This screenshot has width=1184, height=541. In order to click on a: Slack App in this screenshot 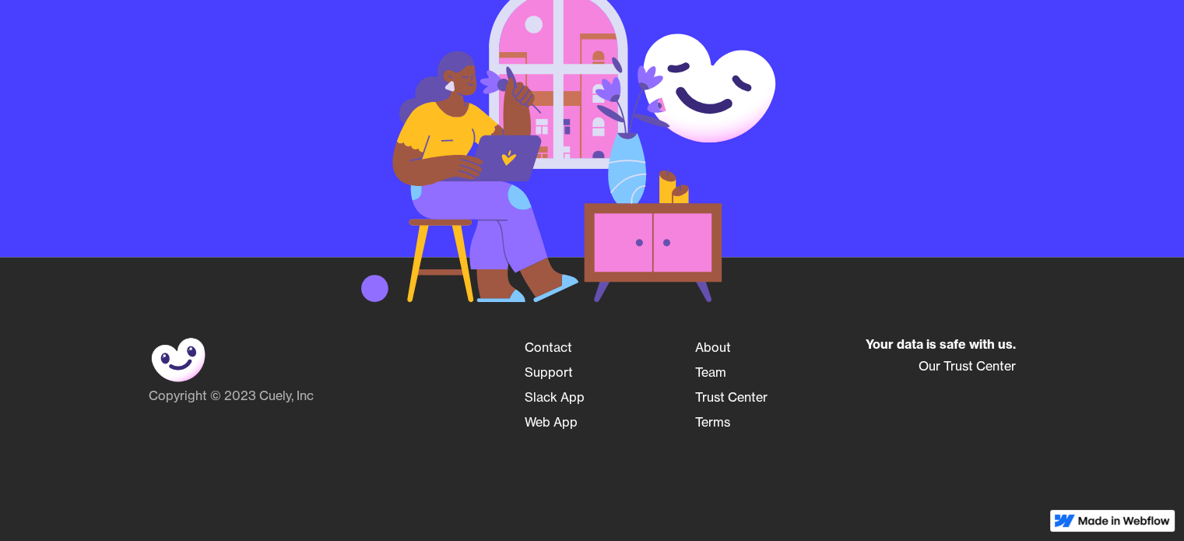, I will do `click(554, 397)`.